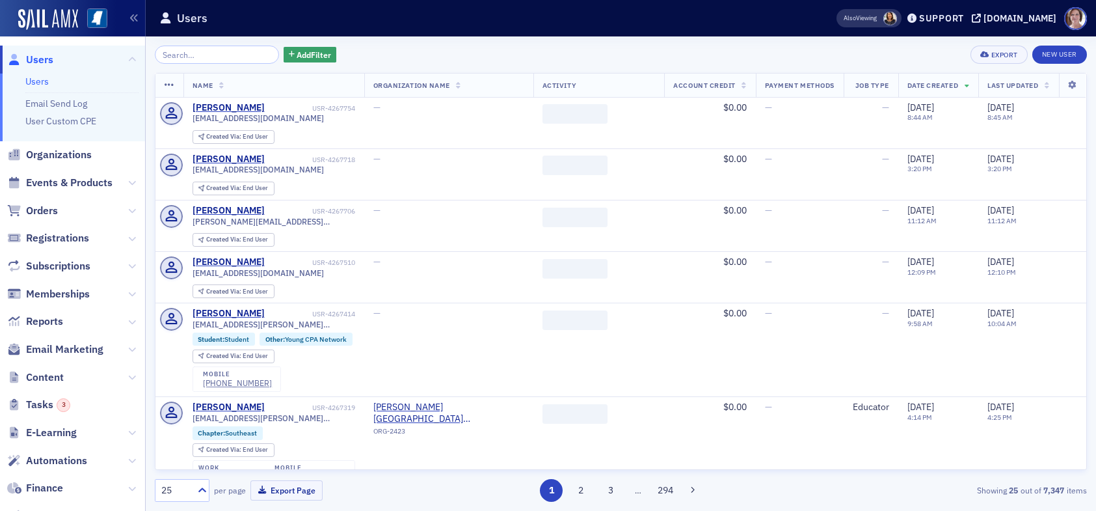  What do you see at coordinates (92, 20) in the screenshot?
I see `a: View Homepage` at bounding box center [92, 20].